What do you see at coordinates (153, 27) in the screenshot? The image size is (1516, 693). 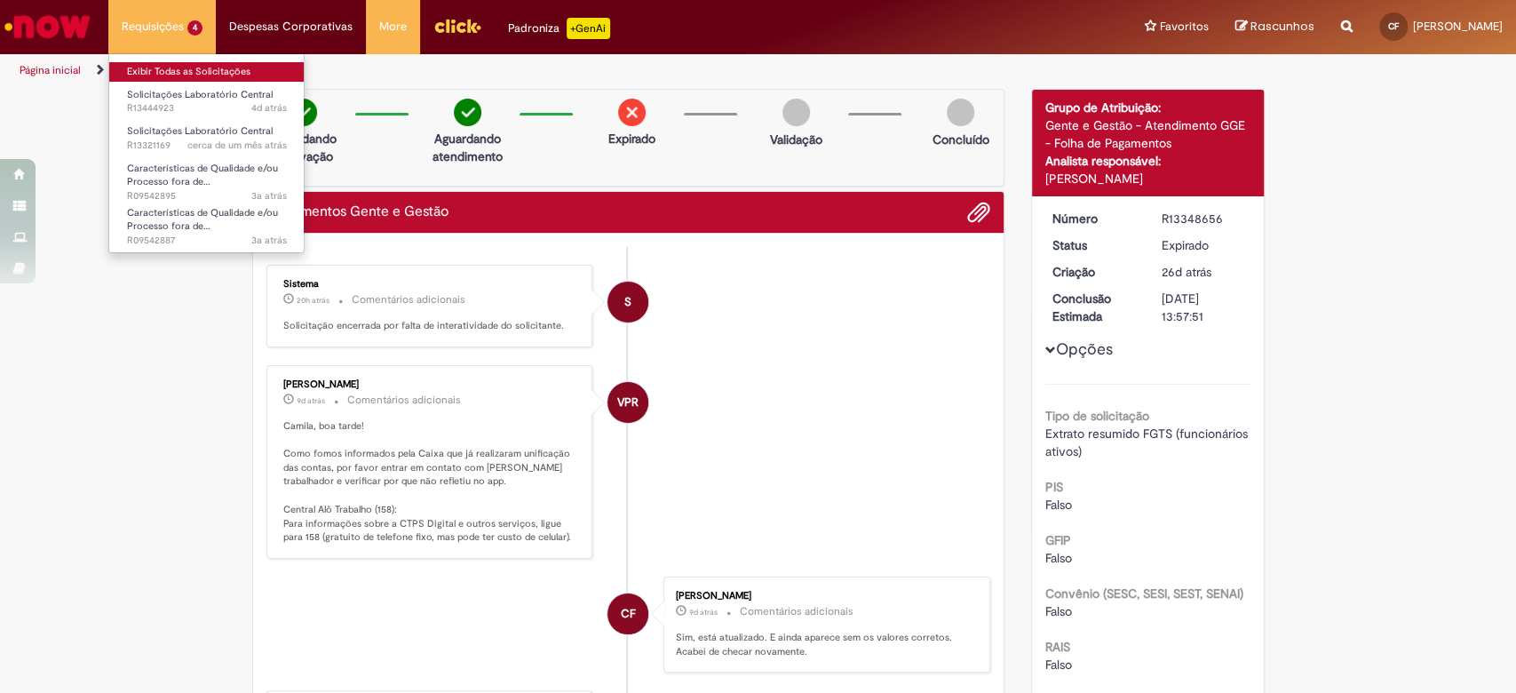 I see `span: Requisições` at bounding box center [153, 27].